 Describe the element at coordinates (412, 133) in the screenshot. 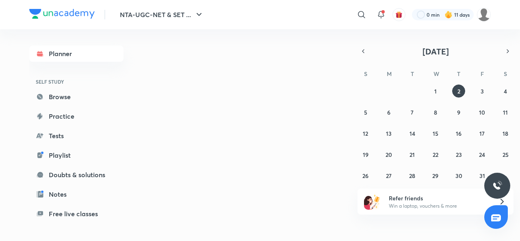

I see `abbr: October 14, 2025` at that location.